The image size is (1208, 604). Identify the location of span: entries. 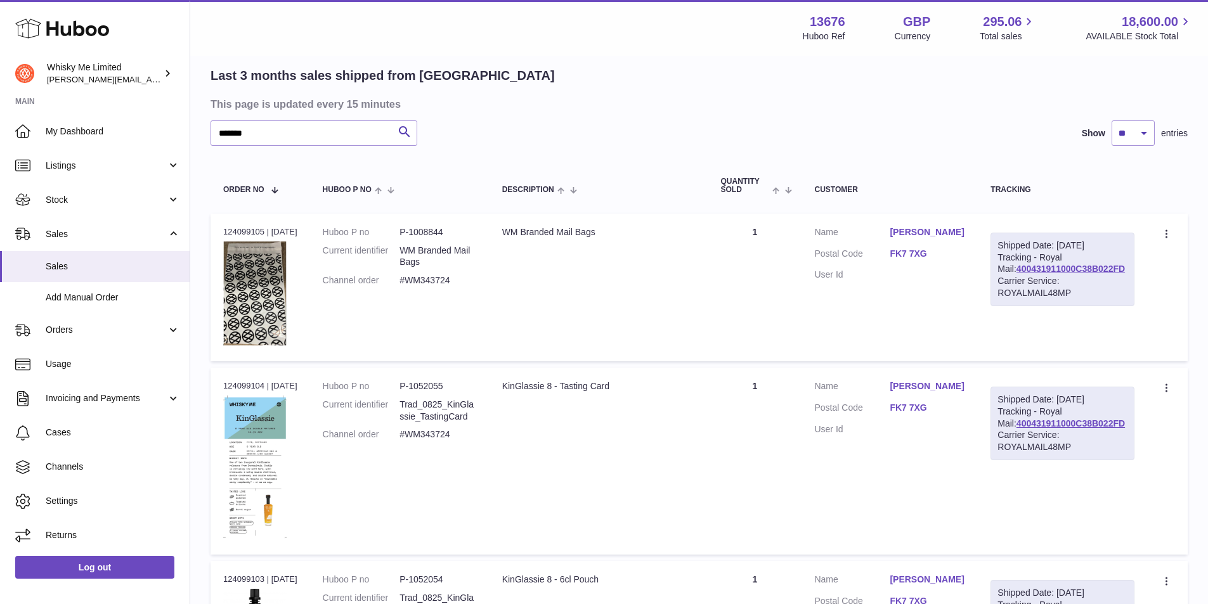
(1174, 133).